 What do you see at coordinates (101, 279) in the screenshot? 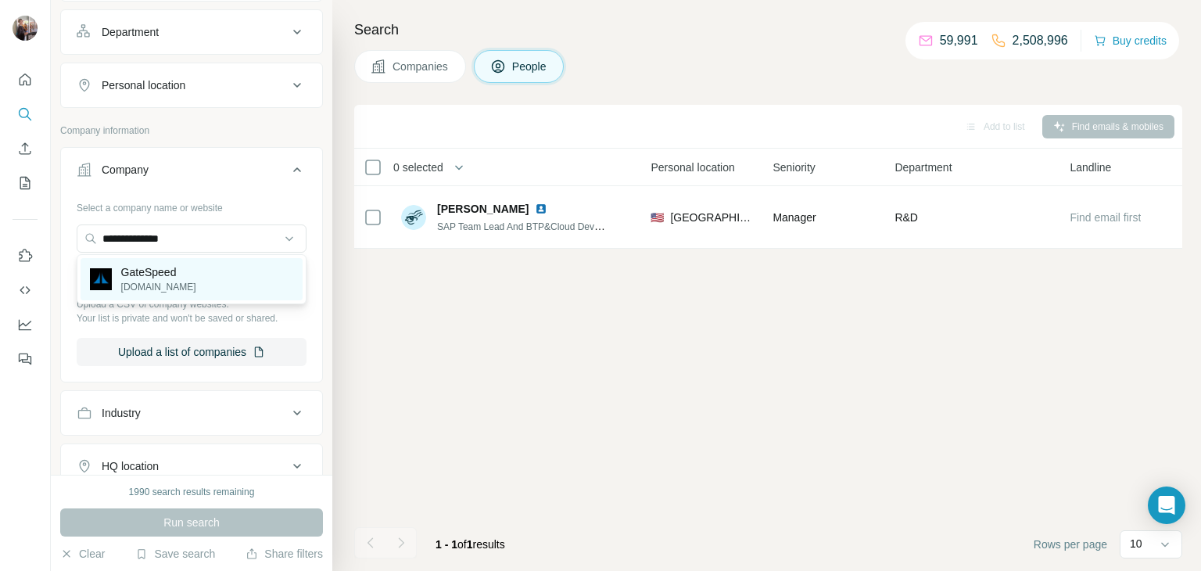
I see `img: GateSpeed` at bounding box center [101, 279].